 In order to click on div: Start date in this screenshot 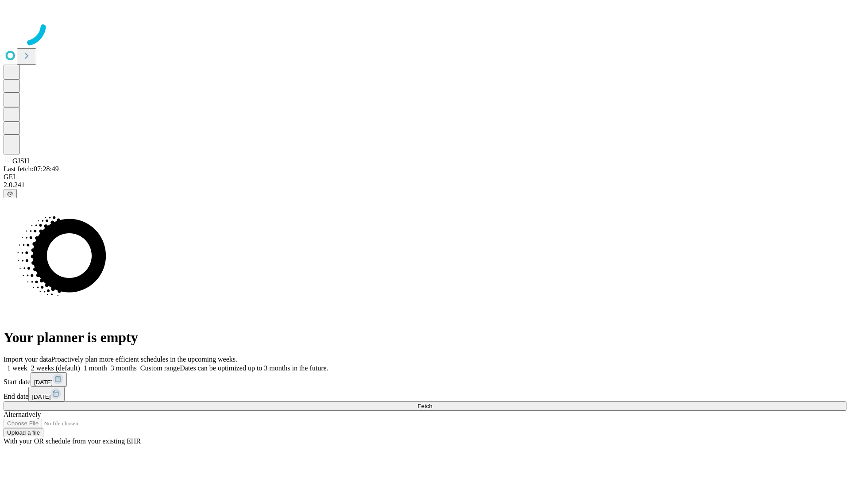, I will do `click(425, 379)`.